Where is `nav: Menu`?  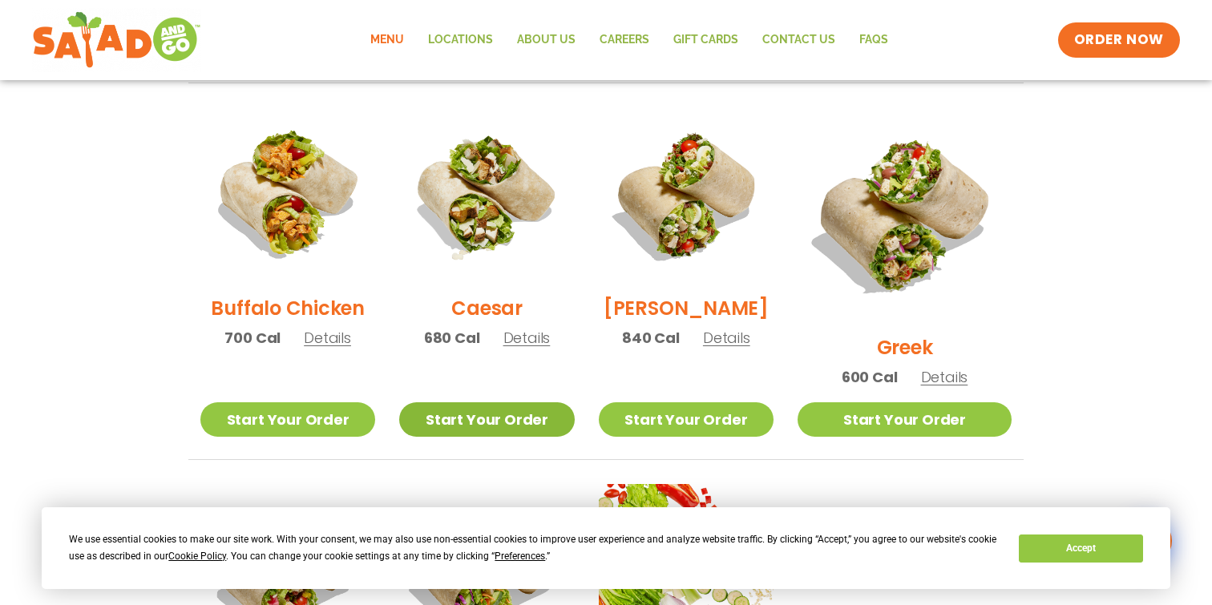
nav: Menu is located at coordinates (629, 40).